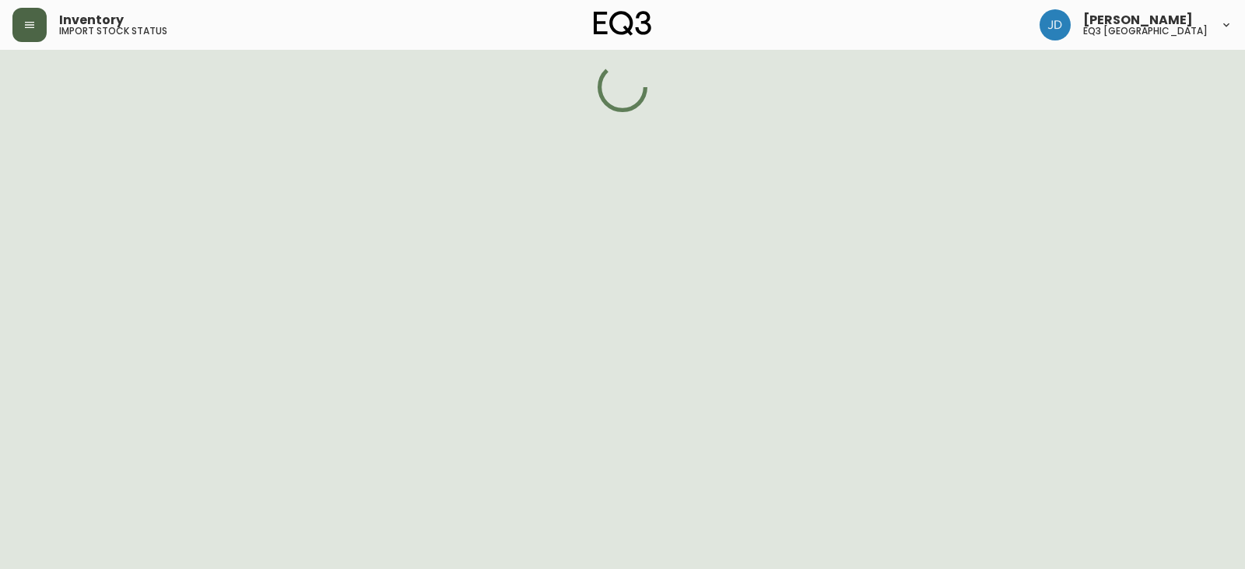  I want to click on img: 7c567ac048721f22e158fd313f7f0981, so click(1055, 25).